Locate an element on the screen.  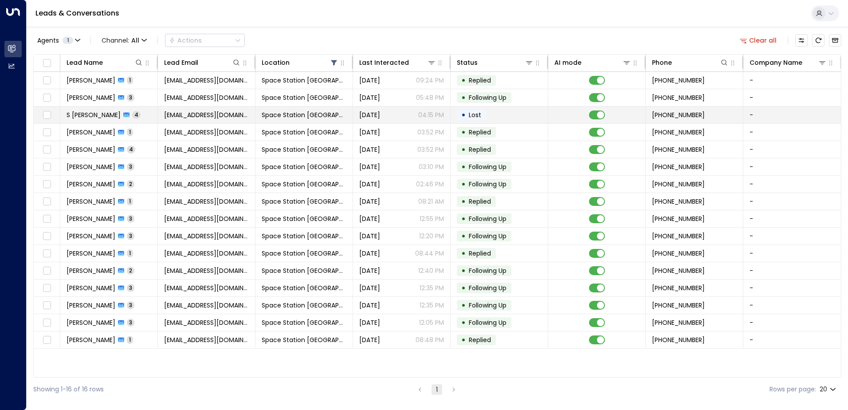
p: 04:15 PM is located at coordinates (431, 115).